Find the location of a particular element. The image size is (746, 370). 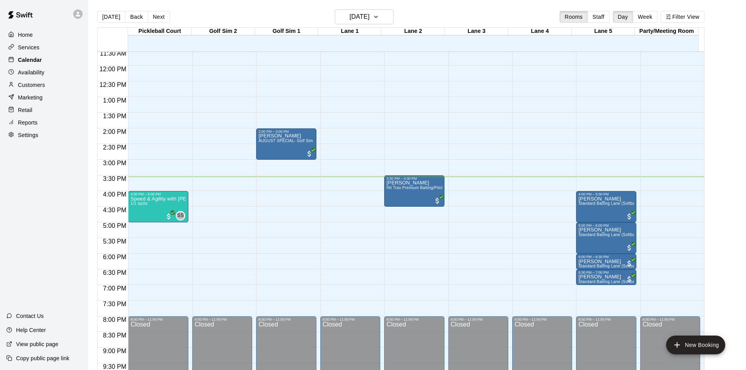

div: 6:00 PM – 6:30 PM: Stephen Zitterkopf is located at coordinates (606, 262).